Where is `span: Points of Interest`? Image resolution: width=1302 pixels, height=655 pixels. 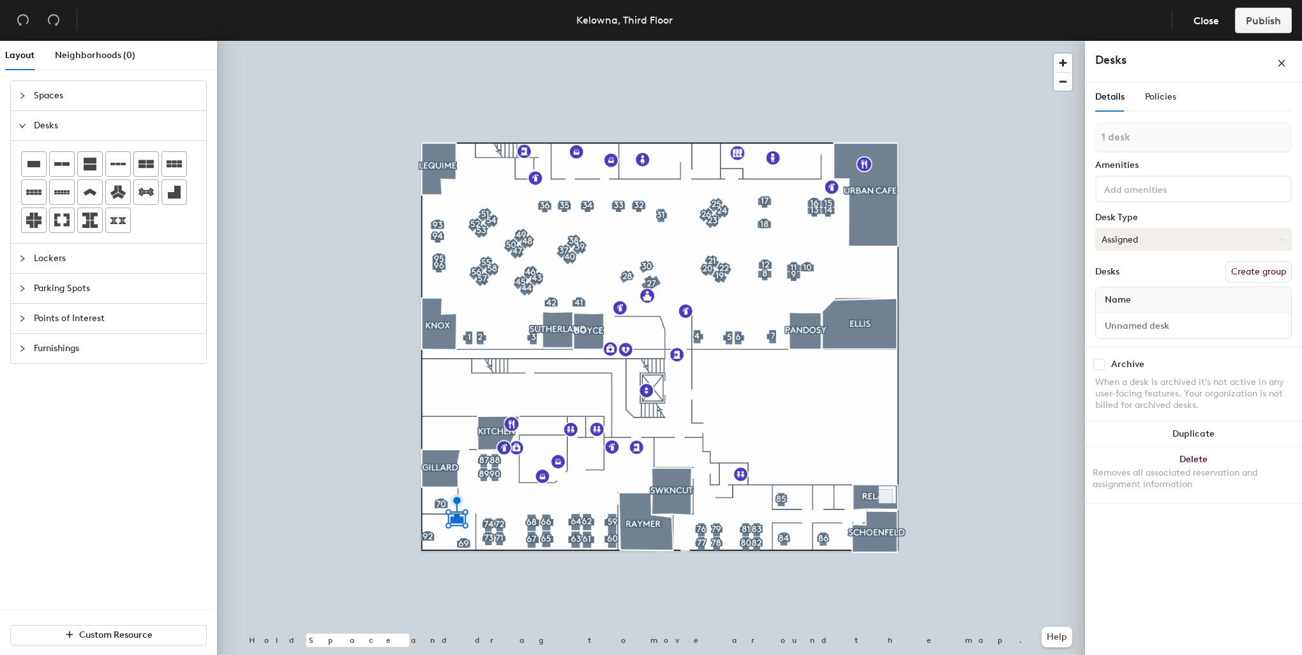 span: Points of Interest is located at coordinates (116, 319).